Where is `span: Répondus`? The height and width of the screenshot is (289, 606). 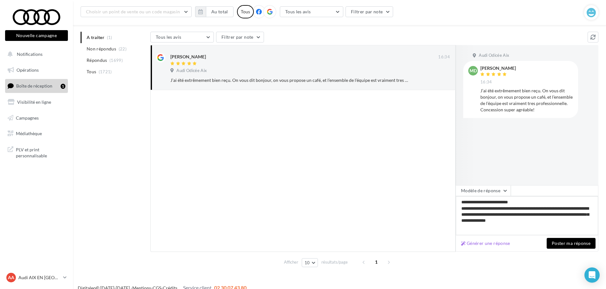 span: Répondus is located at coordinates (97, 60).